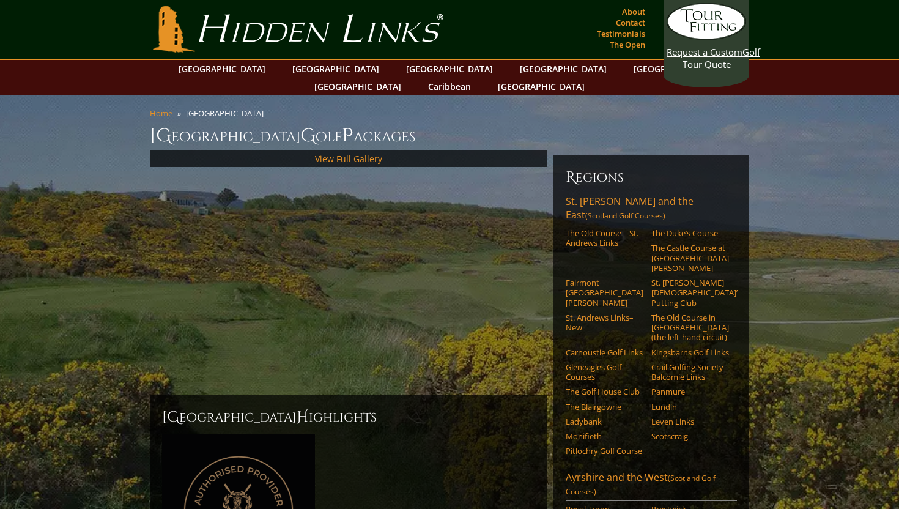 The width and height of the screenshot is (899, 509). I want to click on a: Lundin, so click(690, 407).